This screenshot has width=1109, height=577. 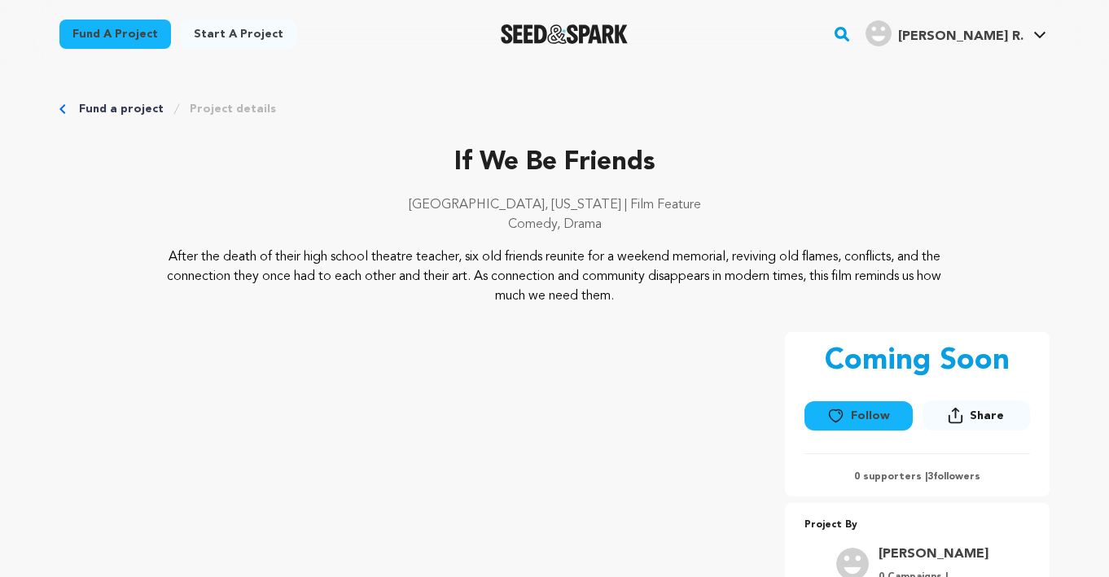 I want to click on img: Seed&Spark Logo Dark Mode, so click(x=564, y=34).